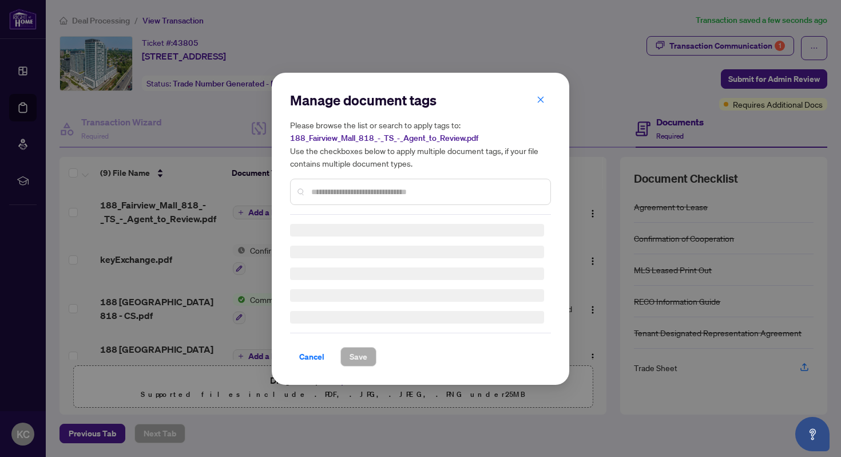 Image resolution: width=841 pixels, height=457 pixels. What do you see at coordinates (421, 144) in the screenshot?
I see `h5: Please browse the list or search to apply tags to: Use the checkboxes below to apply multiple doc...` at bounding box center [421, 144].